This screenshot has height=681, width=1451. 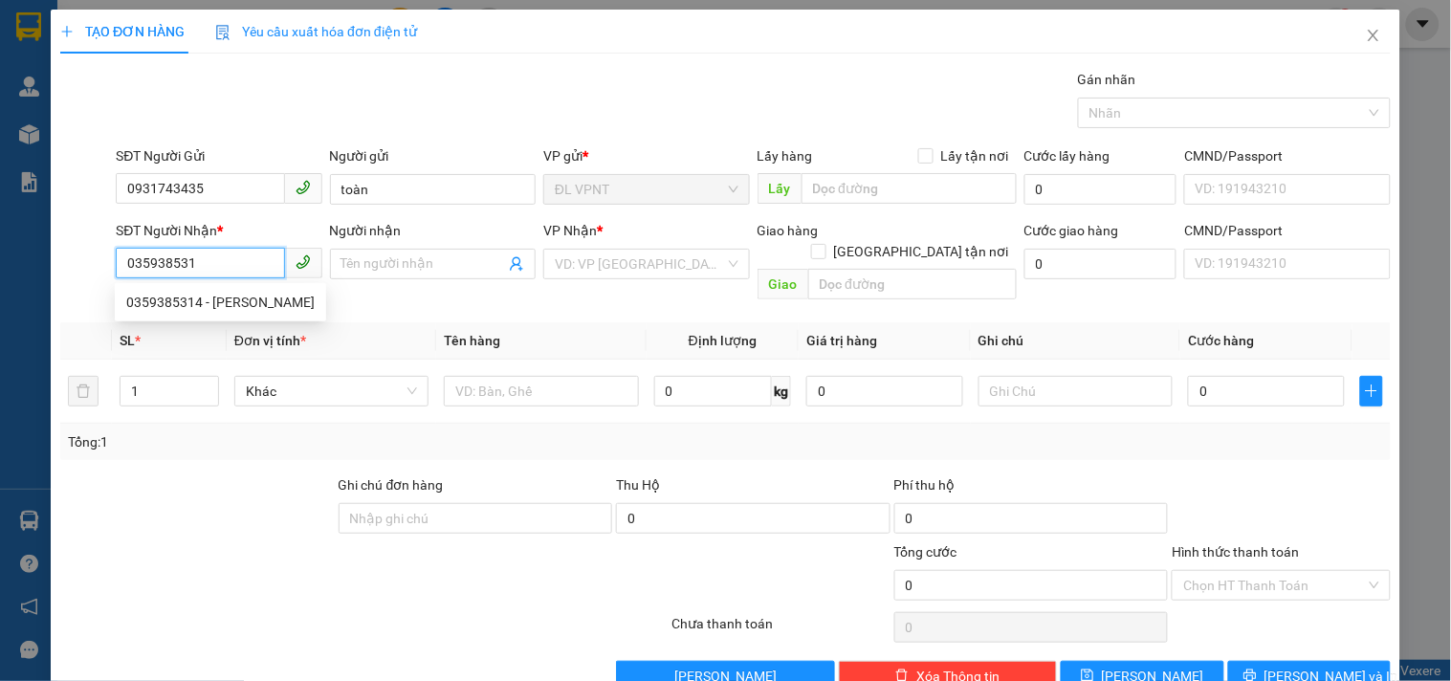 What do you see at coordinates (780, 629) in the screenshot?
I see `div: Chưa thanh toán` at bounding box center [780, 629].